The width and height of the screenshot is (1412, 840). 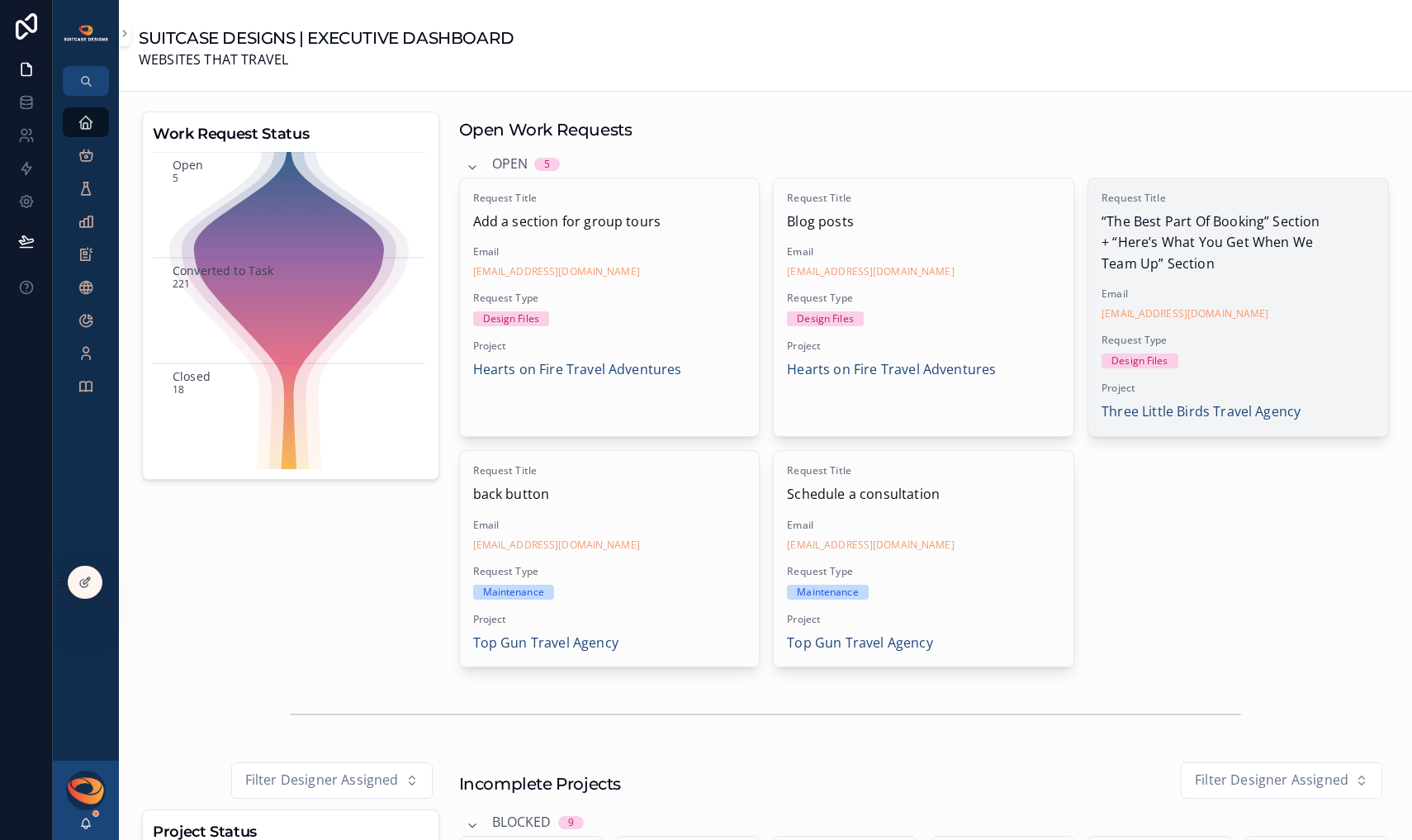 I want to click on span: WEBSITES THAT TRAVEL, so click(x=326, y=61).